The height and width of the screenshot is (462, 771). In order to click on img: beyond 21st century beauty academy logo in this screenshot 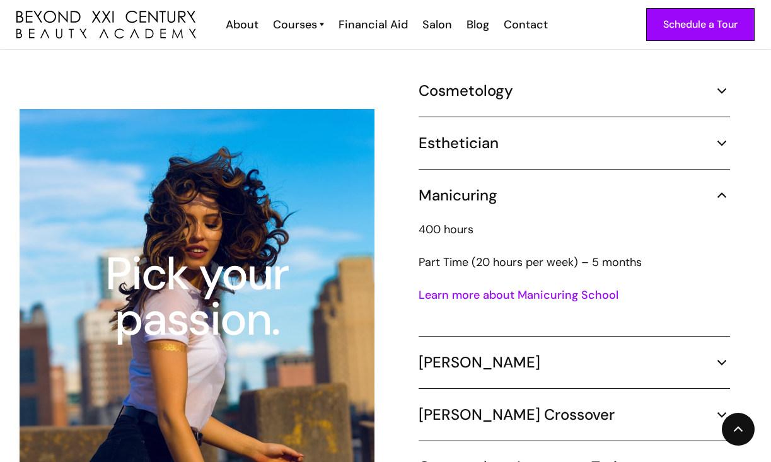, I will do `click(106, 25)`.